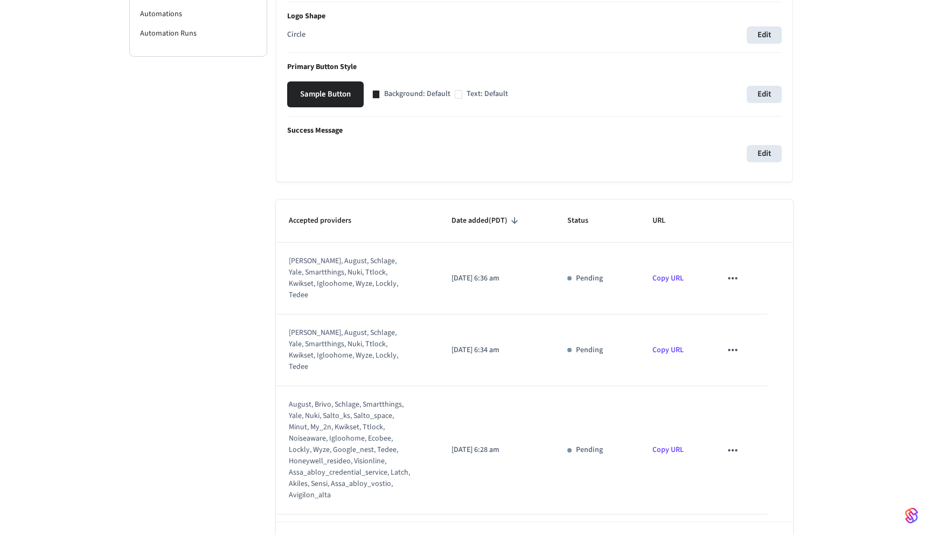 Image resolution: width=931 pixels, height=535 pixels. I want to click on span: Accepted providers, so click(327, 220).